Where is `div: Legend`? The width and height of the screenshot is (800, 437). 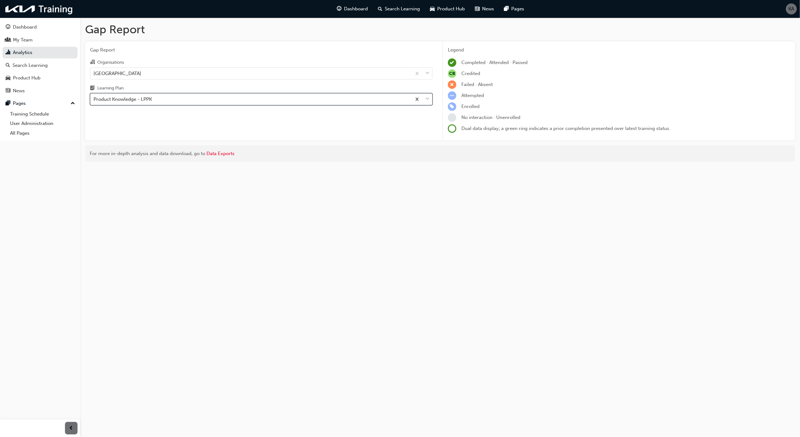
div: Legend is located at coordinates (619, 50).